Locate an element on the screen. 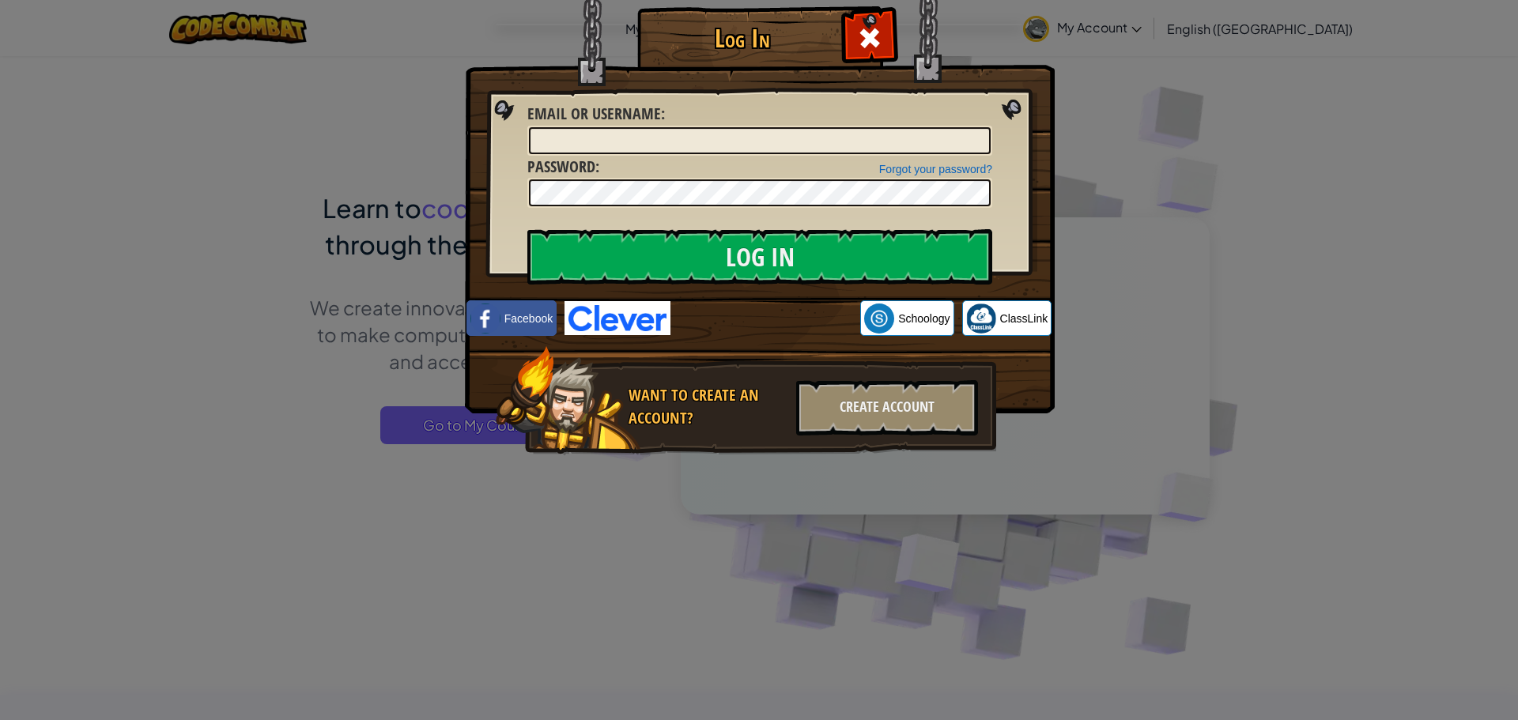 This screenshot has height=720, width=1518. span: Schoology is located at coordinates (923, 319).